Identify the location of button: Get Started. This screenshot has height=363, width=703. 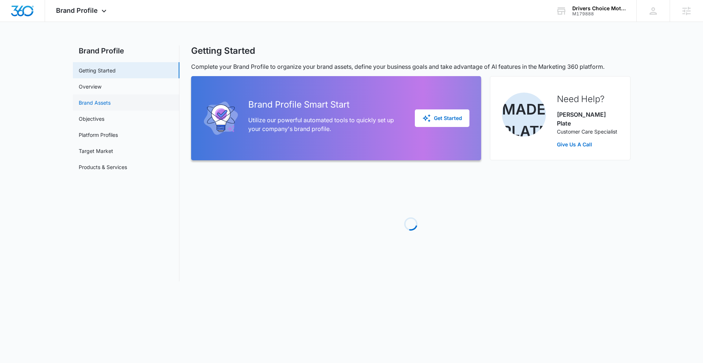
(442, 118).